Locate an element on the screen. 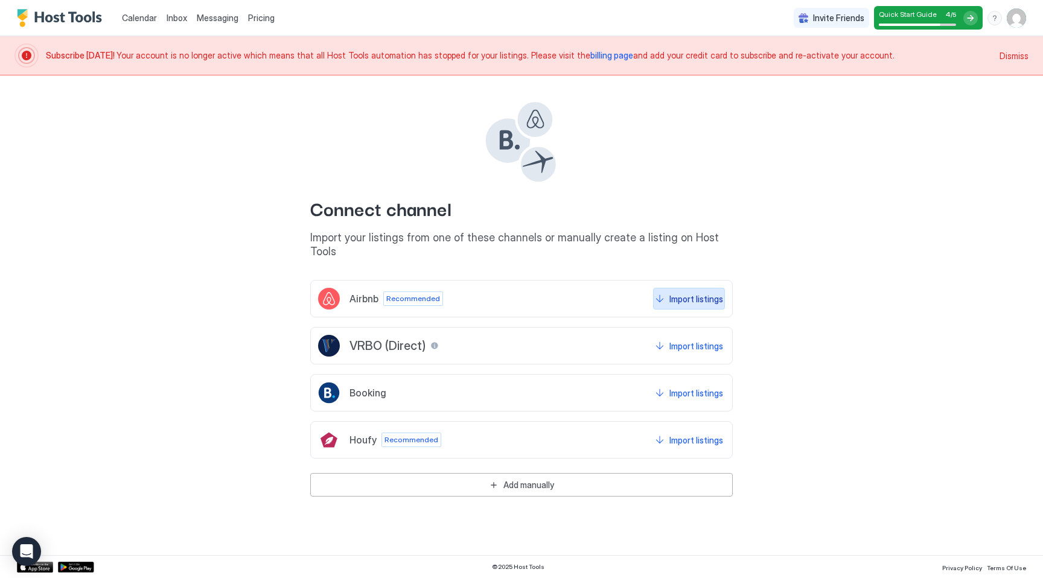  span: Inbox is located at coordinates (177, 17).